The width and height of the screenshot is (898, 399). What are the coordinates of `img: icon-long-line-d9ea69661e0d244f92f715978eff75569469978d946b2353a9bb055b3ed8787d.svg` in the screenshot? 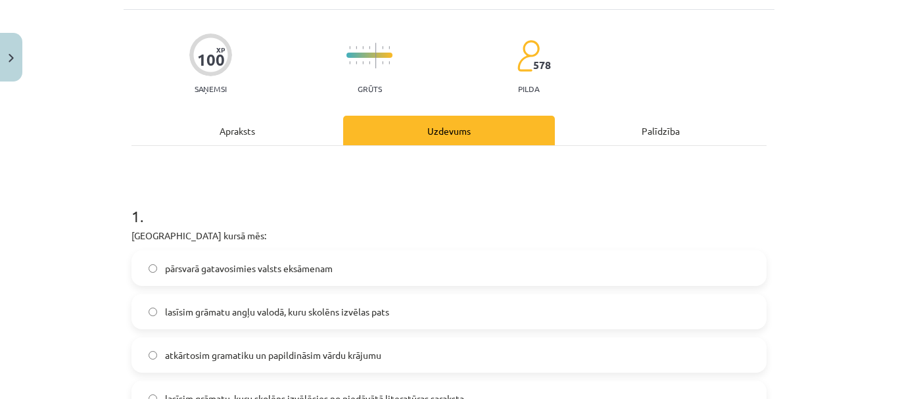 It's located at (376, 55).